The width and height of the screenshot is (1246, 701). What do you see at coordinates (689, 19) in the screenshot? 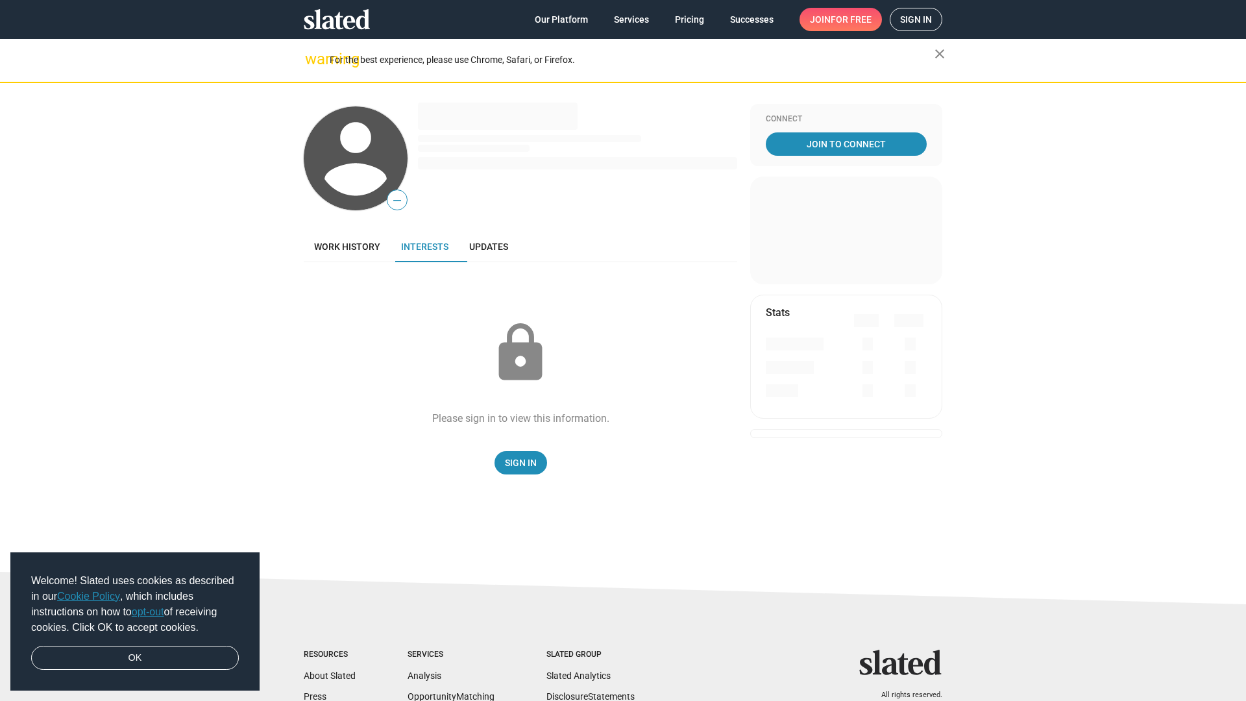
I see `a: Pricing` at bounding box center [689, 19].